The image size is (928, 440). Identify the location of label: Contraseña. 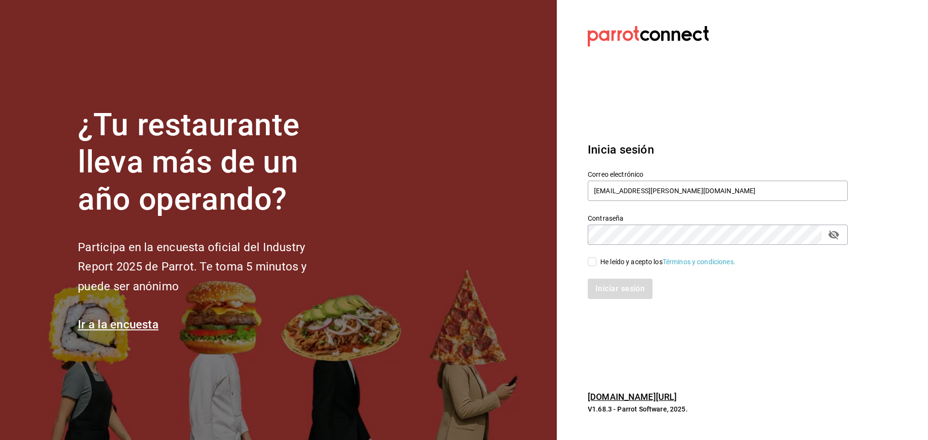
(717, 218).